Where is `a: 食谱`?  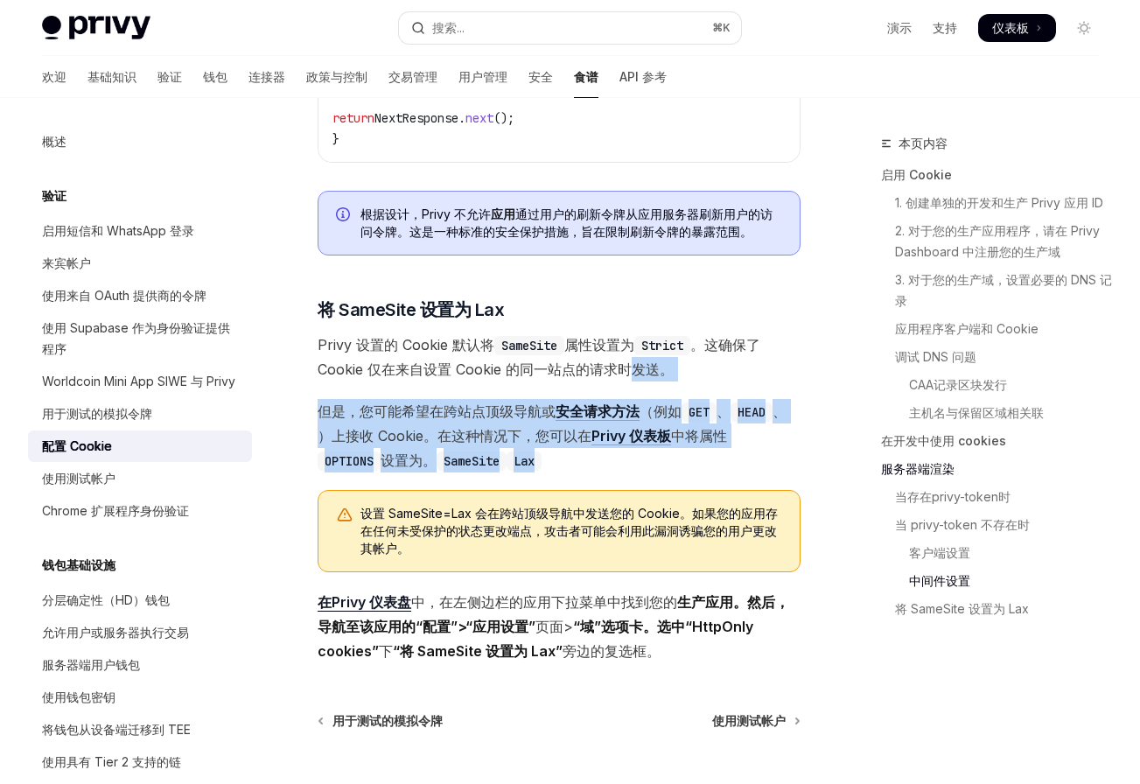 a: 食谱 is located at coordinates (586, 77).